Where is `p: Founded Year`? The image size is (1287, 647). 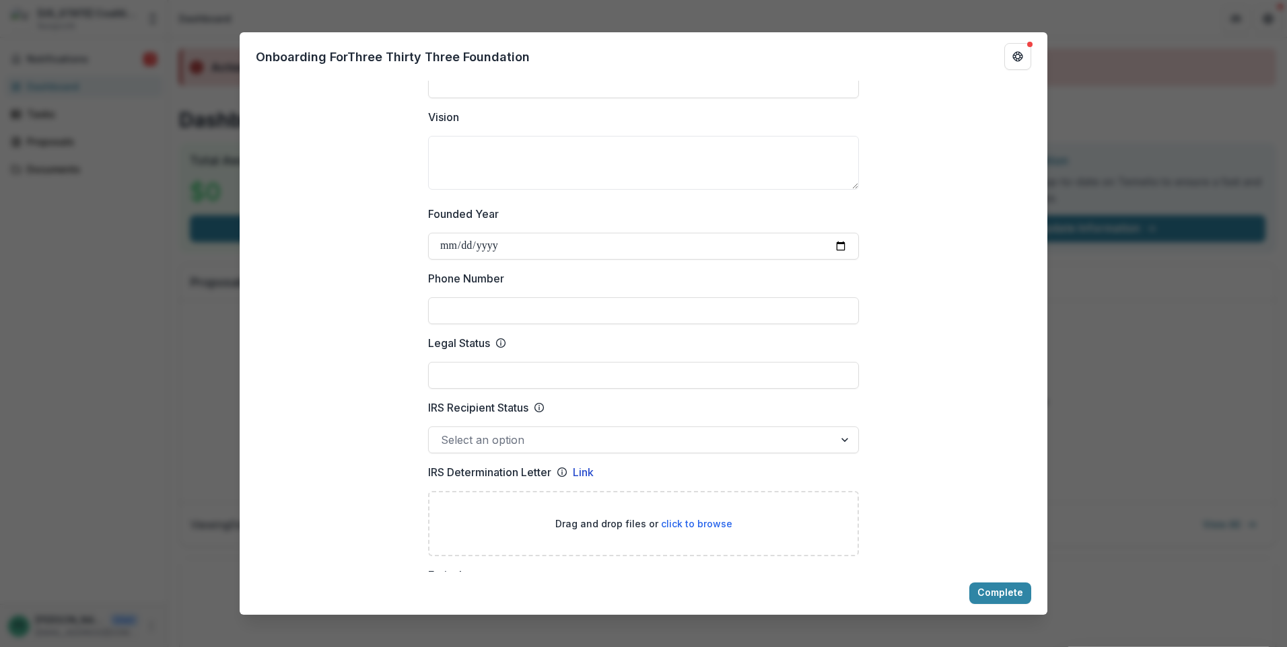 p: Founded Year is located at coordinates (463, 214).